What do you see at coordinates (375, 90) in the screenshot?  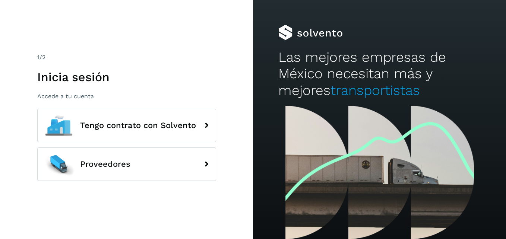 I see `span: transportistas` at bounding box center [375, 90].